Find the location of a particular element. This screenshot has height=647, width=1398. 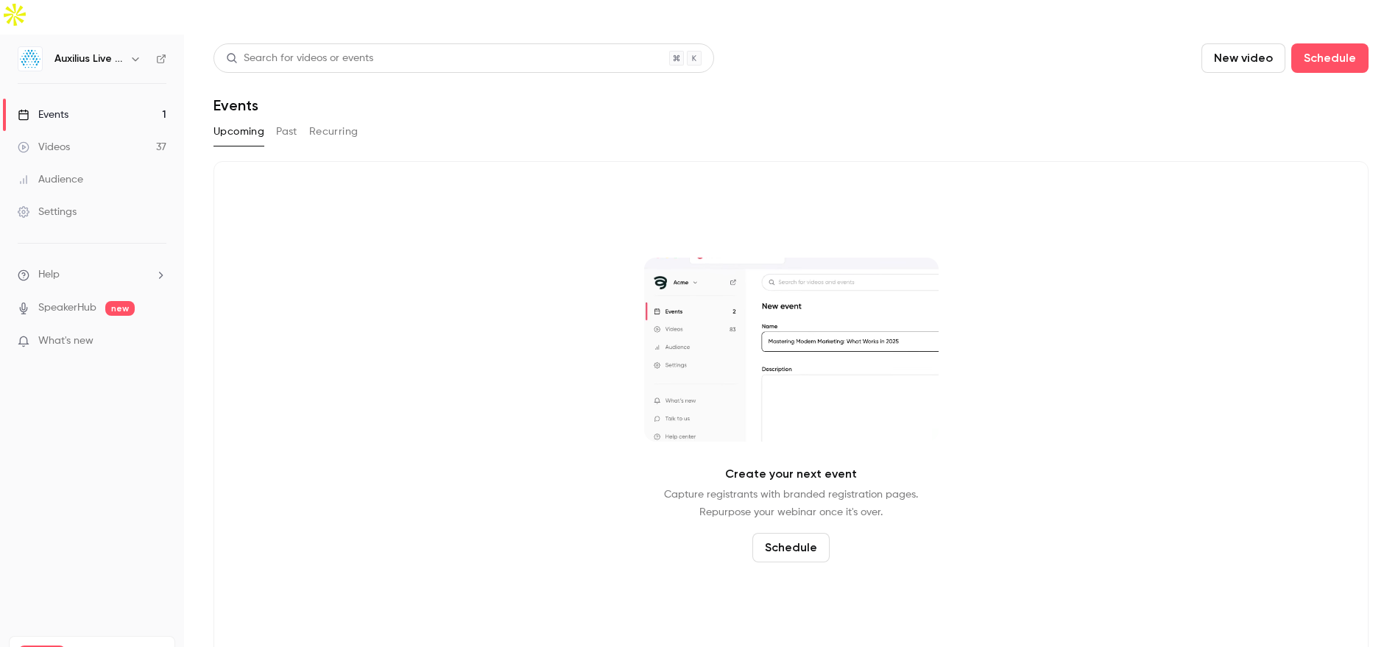

div: Settings is located at coordinates (47, 212).